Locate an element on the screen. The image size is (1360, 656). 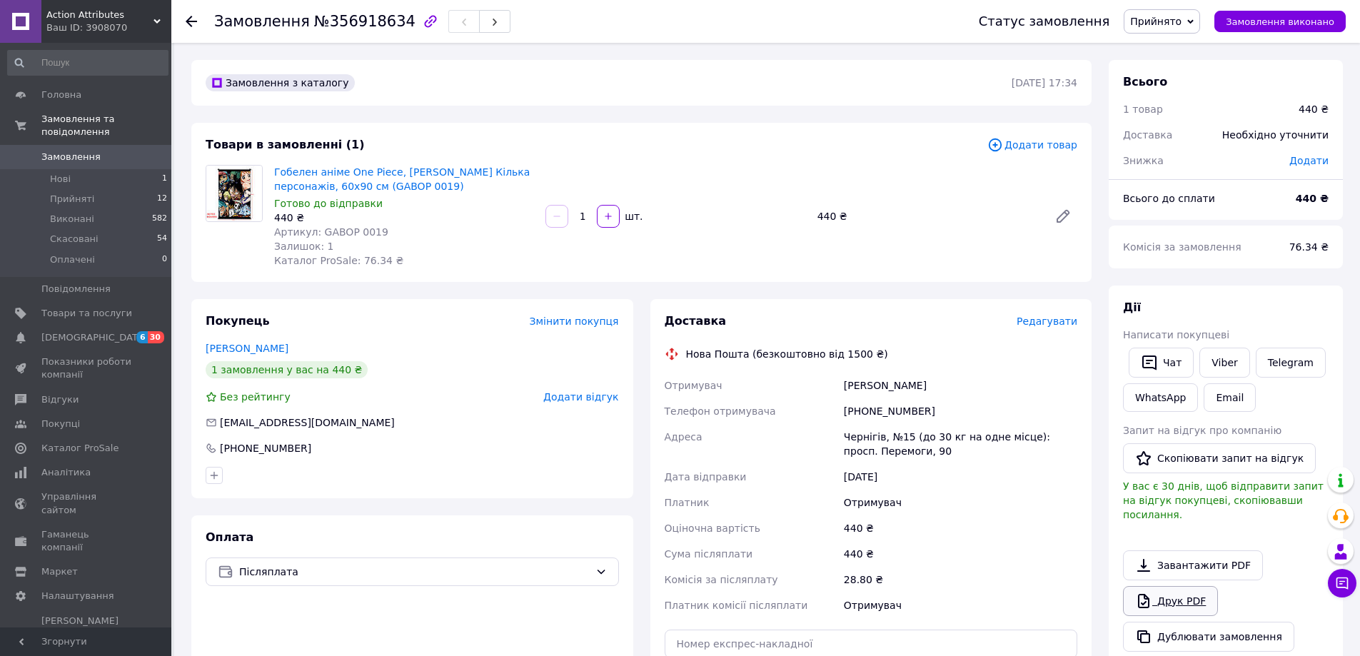
span: Виконані is located at coordinates (72, 219).